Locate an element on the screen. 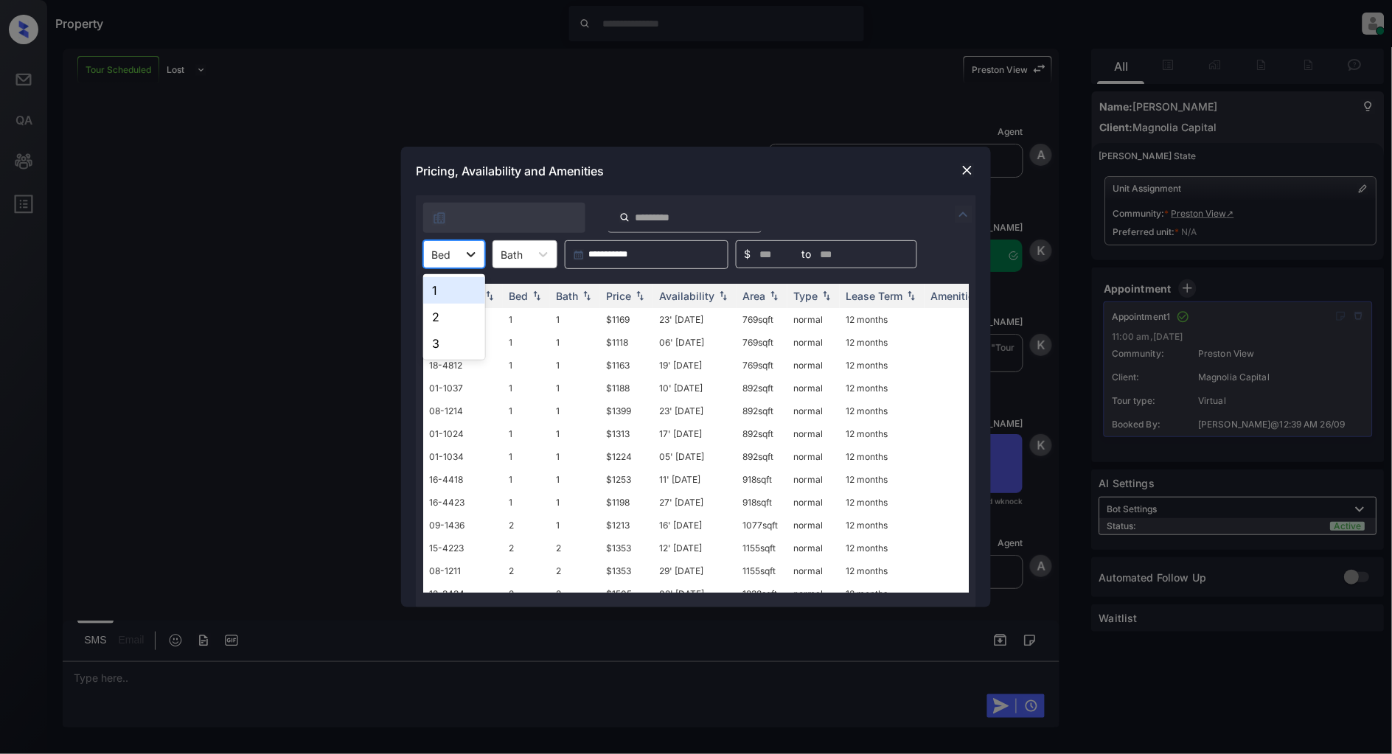 The image size is (1392, 754). div: 2 is located at coordinates (454, 317).